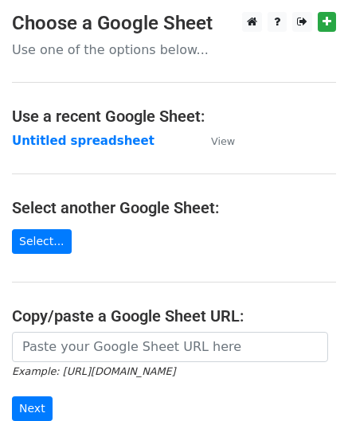  What do you see at coordinates (174, 49) in the screenshot?
I see `p: Use one of the options below...` at bounding box center [174, 49].